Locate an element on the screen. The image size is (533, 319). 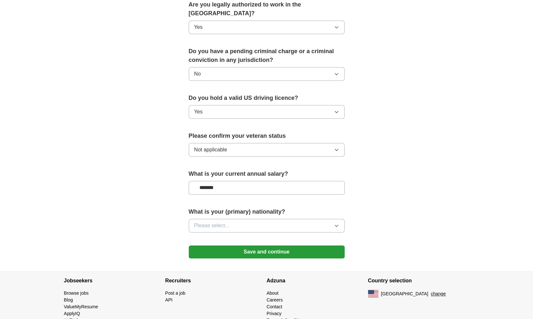
label: Please confirm your veteran status is located at coordinates (267, 136).